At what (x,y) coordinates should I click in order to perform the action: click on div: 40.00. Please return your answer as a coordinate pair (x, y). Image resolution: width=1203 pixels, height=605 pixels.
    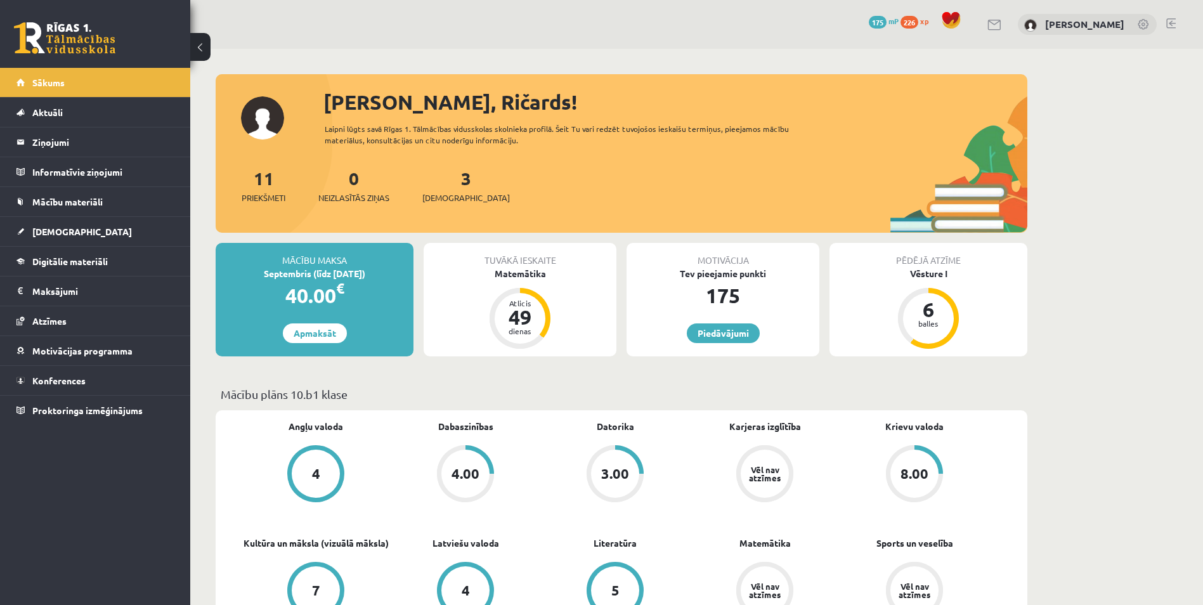
    Looking at the image, I should click on (315, 296).